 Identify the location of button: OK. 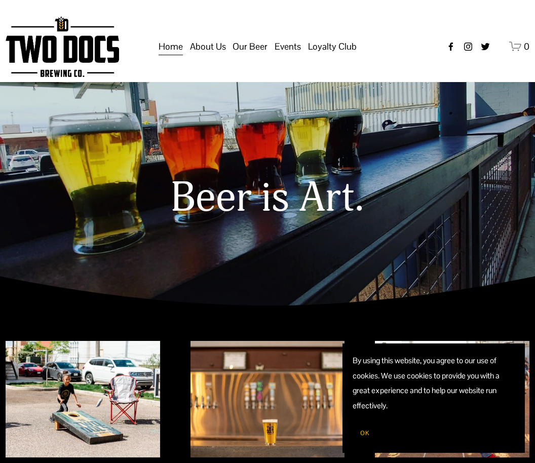
(364, 433).